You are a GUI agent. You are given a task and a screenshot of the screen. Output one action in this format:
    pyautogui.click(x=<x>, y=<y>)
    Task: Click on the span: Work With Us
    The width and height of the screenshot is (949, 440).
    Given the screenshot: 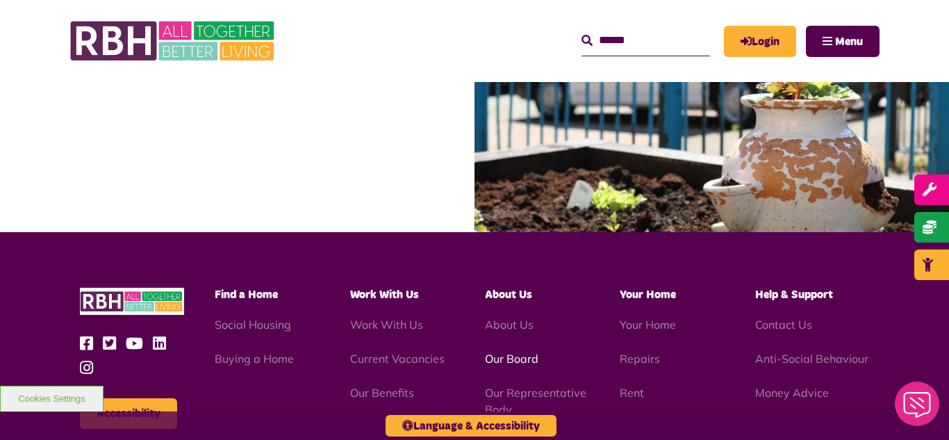 What is the action you would take?
    pyautogui.click(x=384, y=295)
    